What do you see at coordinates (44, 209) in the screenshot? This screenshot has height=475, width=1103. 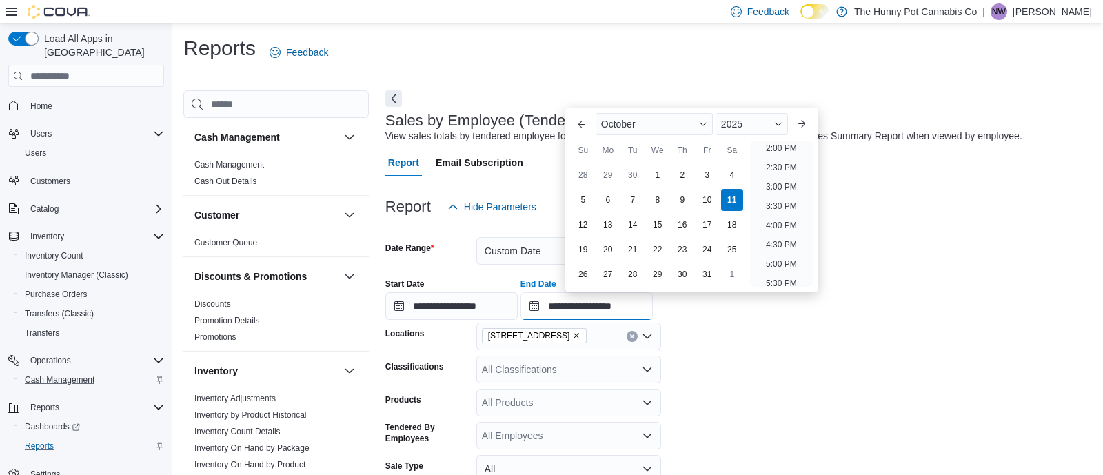 I see `button: Catalog` at bounding box center [44, 209].